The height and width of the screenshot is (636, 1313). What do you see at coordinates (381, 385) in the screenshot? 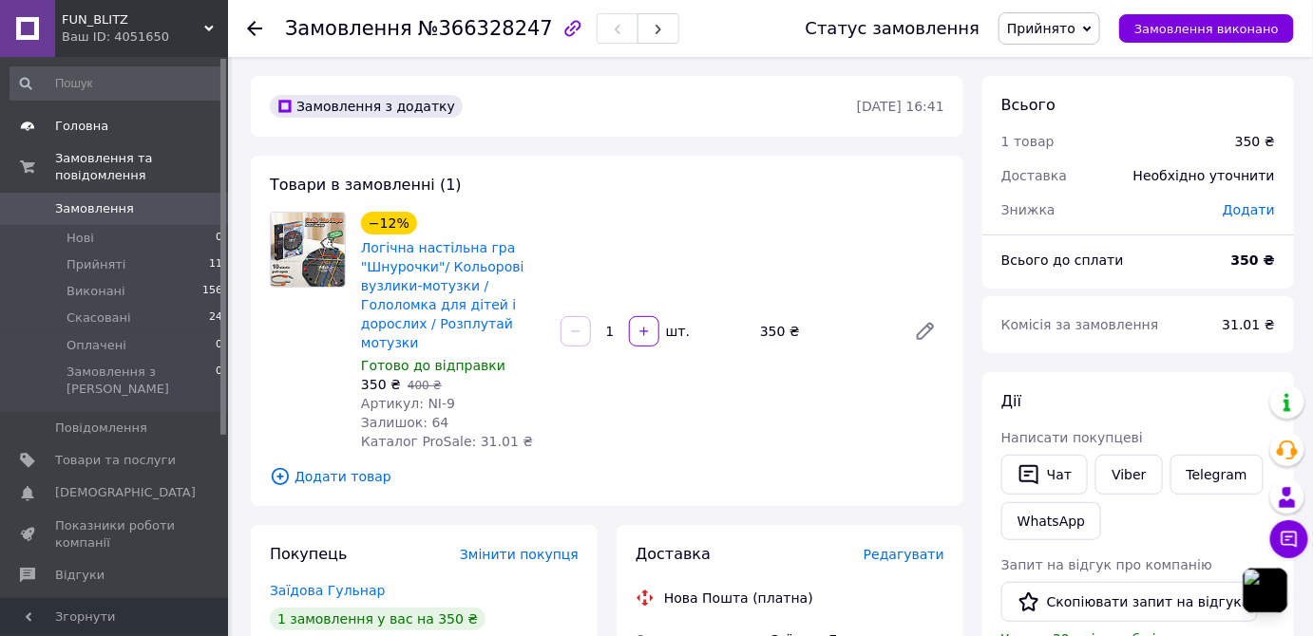
I see `span: 350 ₴` at bounding box center [381, 385].